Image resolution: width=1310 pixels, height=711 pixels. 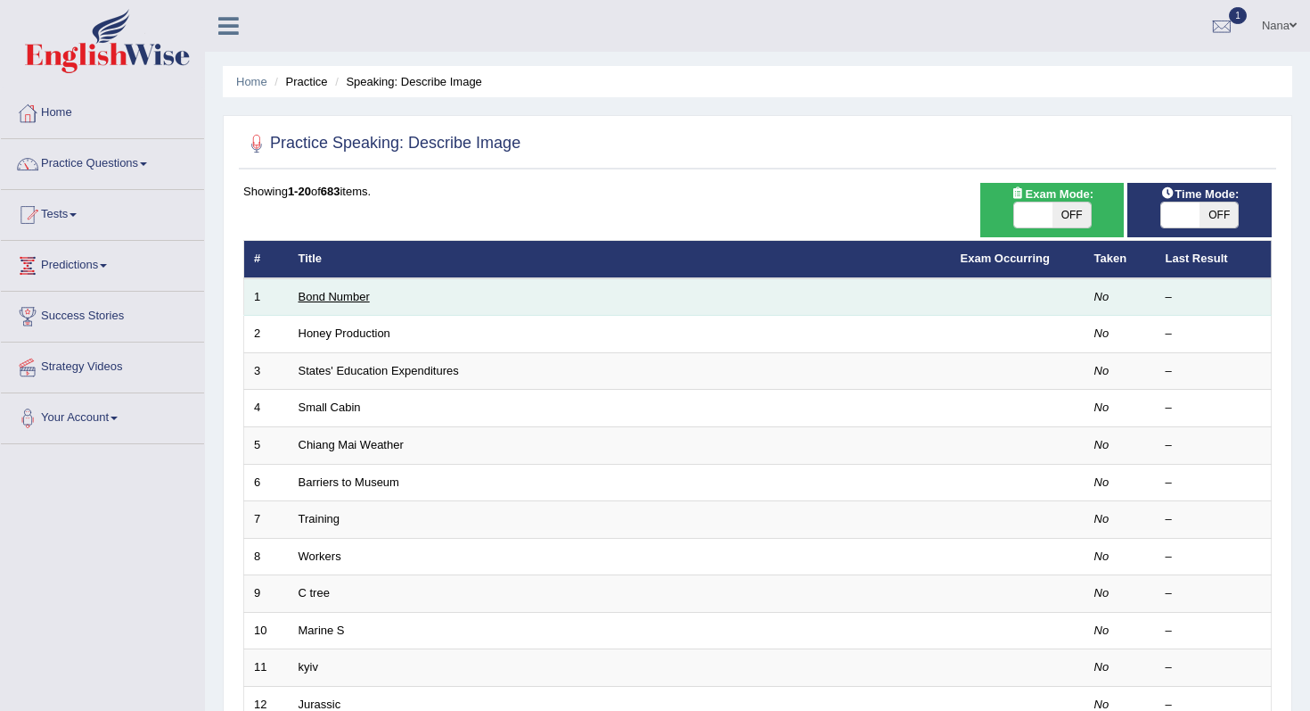 I want to click on td: 11, so click(x=267, y=668).